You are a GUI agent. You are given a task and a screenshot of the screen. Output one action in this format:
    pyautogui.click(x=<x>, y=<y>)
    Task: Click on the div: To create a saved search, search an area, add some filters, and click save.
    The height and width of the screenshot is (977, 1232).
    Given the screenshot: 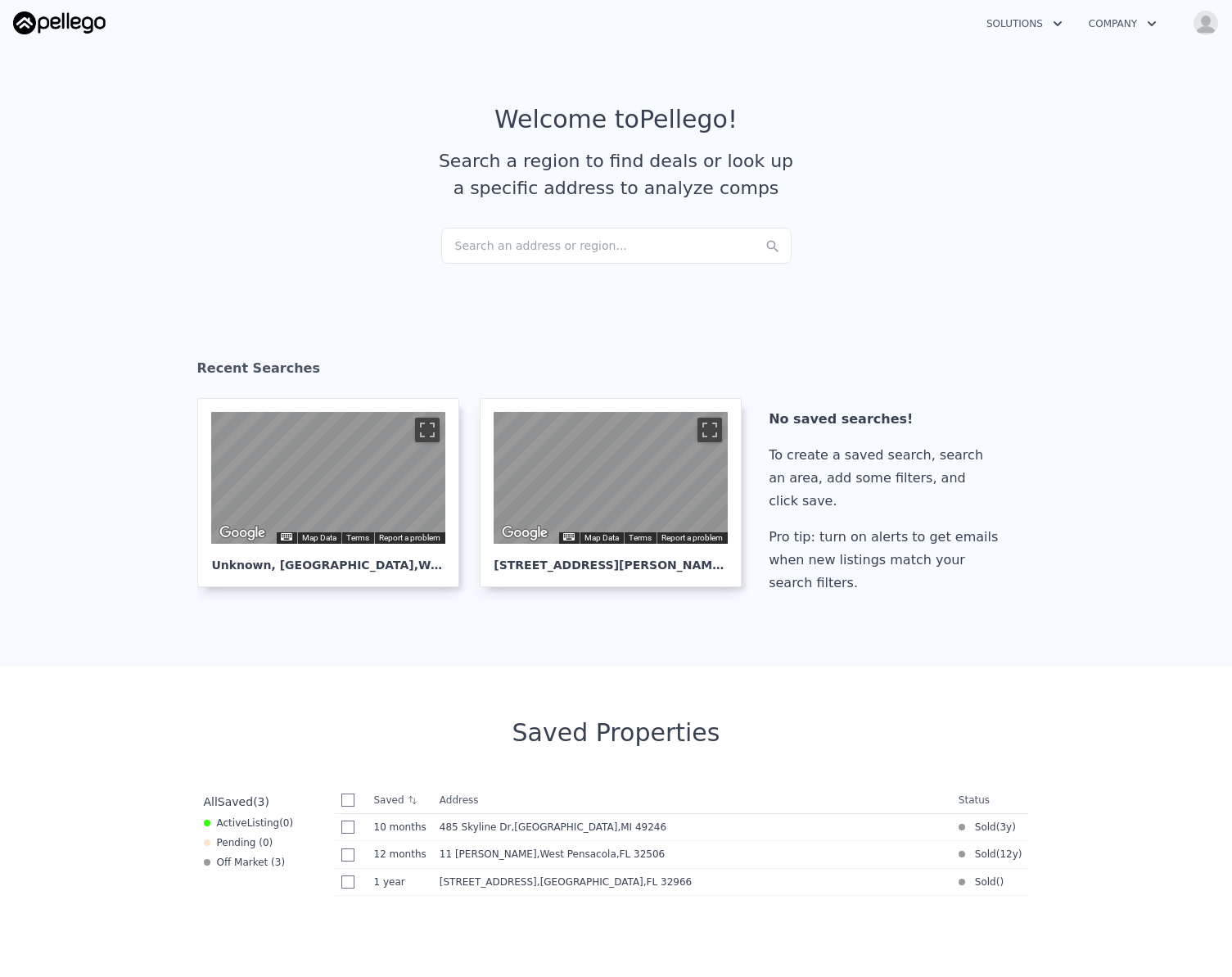 What is the action you would take?
    pyautogui.click(x=887, y=479)
    